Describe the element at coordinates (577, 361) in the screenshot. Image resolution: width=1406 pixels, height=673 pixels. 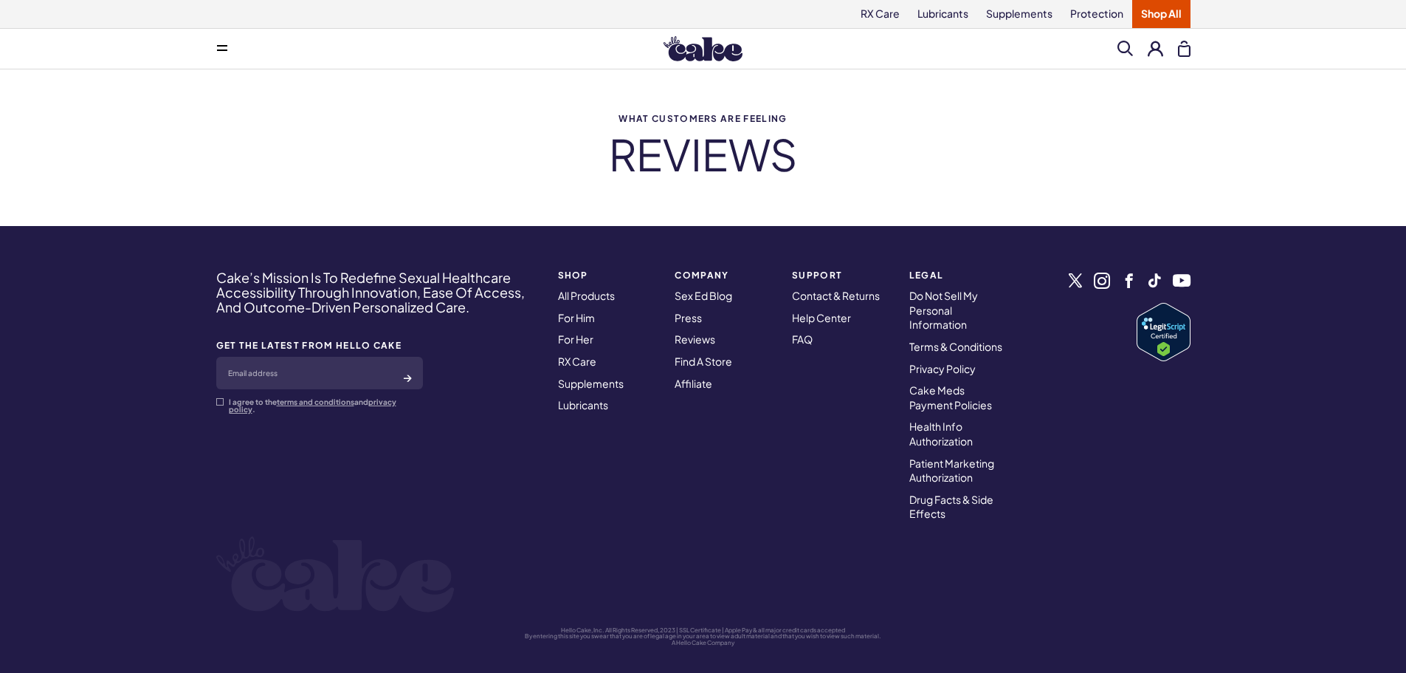
I see `a: RX Care` at that location.